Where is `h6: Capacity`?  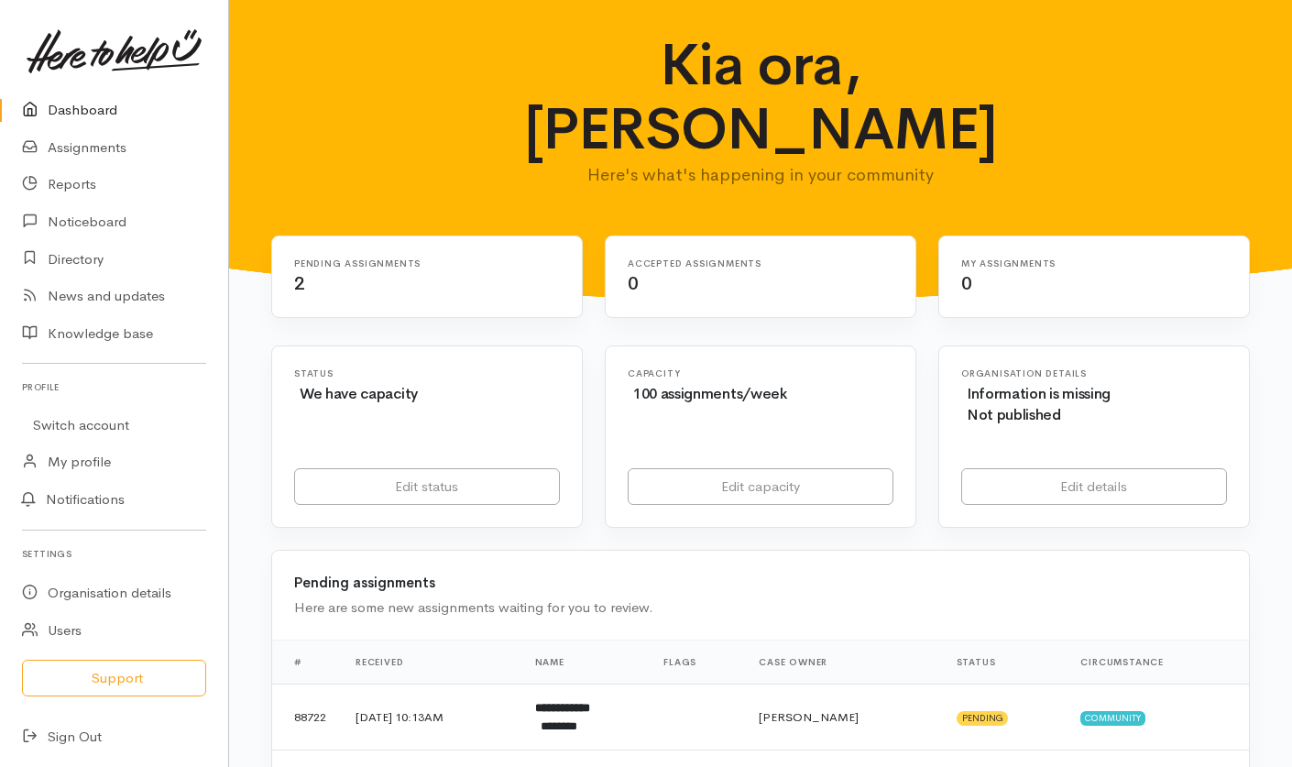 h6: Capacity is located at coordinates (760, 373).